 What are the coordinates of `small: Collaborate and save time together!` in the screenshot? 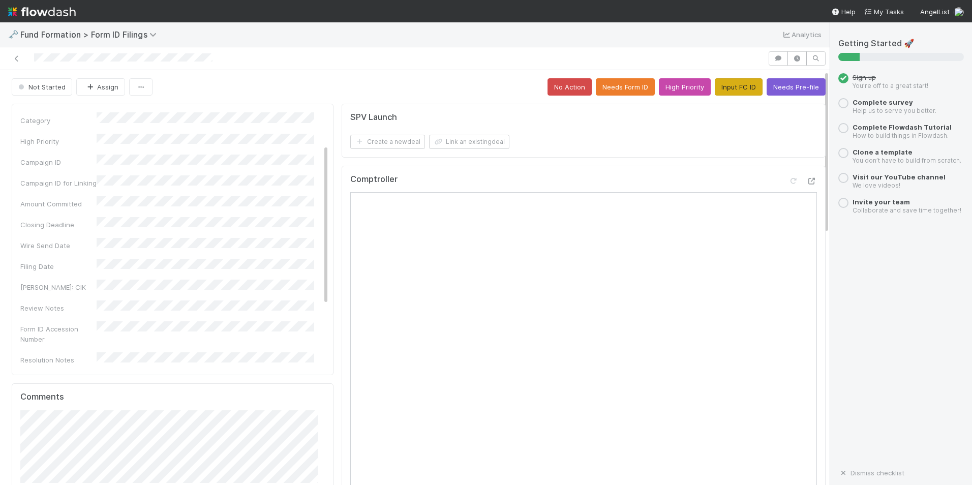 It's located at (907, 210).